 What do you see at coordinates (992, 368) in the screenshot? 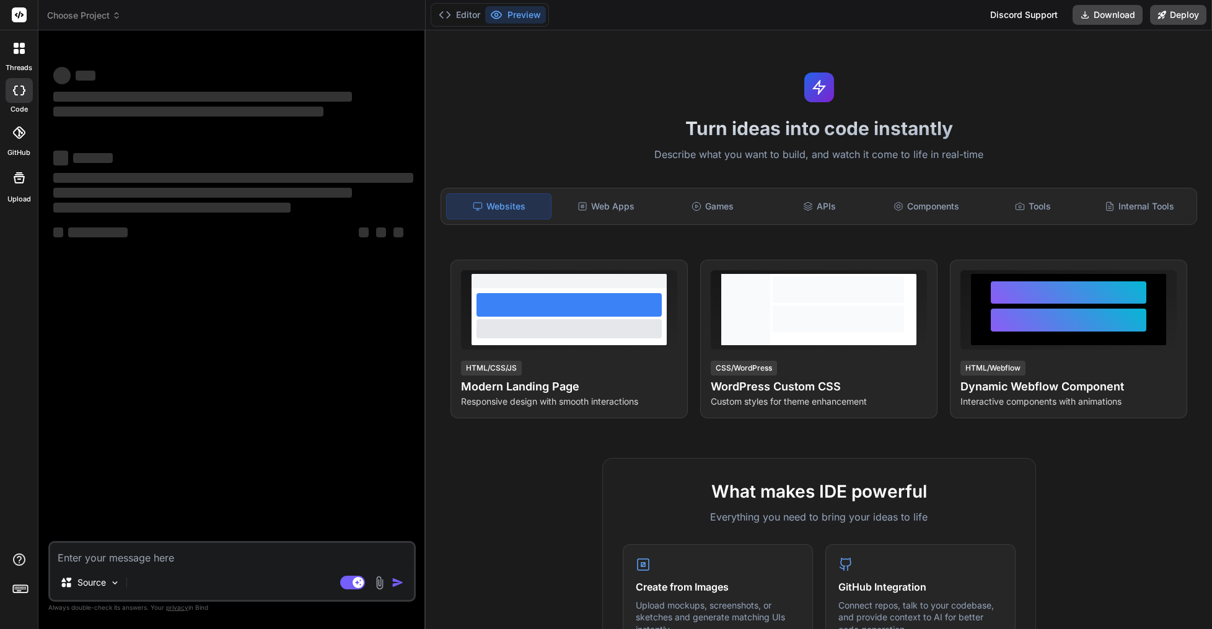
I see `div: HTML/Webflow` at bounding box center [992, 368].